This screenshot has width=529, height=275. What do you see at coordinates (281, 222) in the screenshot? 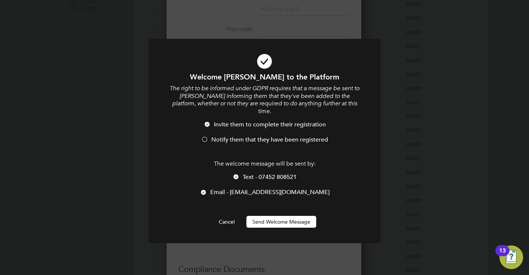
I see `button: Send Welcome Message` at bounding box center [281, 222].